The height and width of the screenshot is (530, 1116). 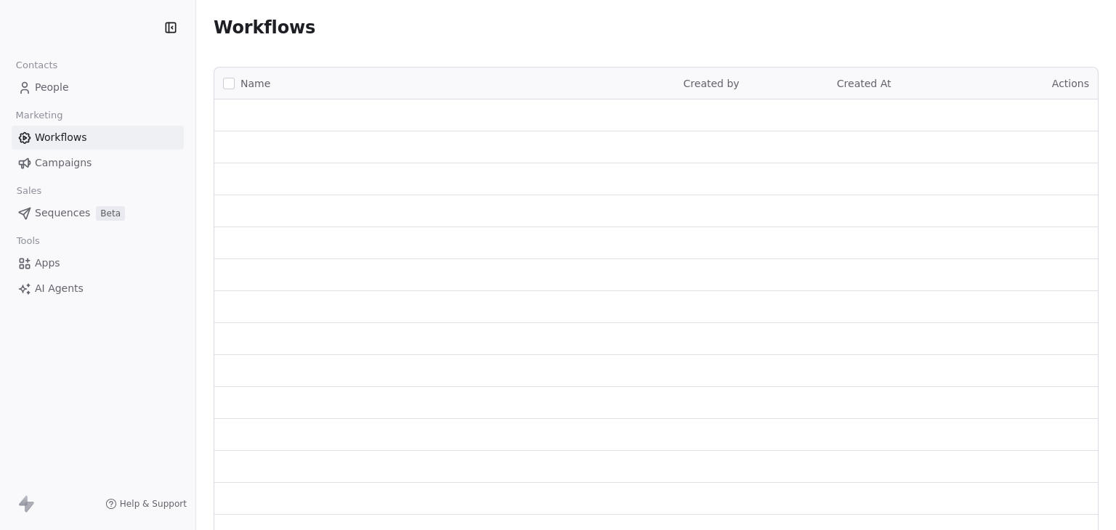 I want to click on span: Created At, so click(x=864, y=84).